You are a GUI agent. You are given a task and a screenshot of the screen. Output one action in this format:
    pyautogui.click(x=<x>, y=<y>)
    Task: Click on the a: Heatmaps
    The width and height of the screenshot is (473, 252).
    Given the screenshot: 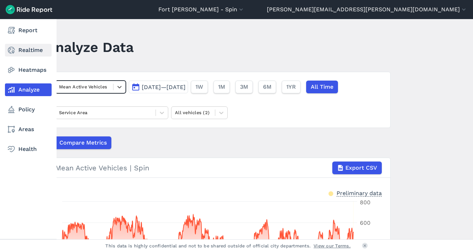 What is the action you would take?
    pyautogui.click(x=28, y=70)
    